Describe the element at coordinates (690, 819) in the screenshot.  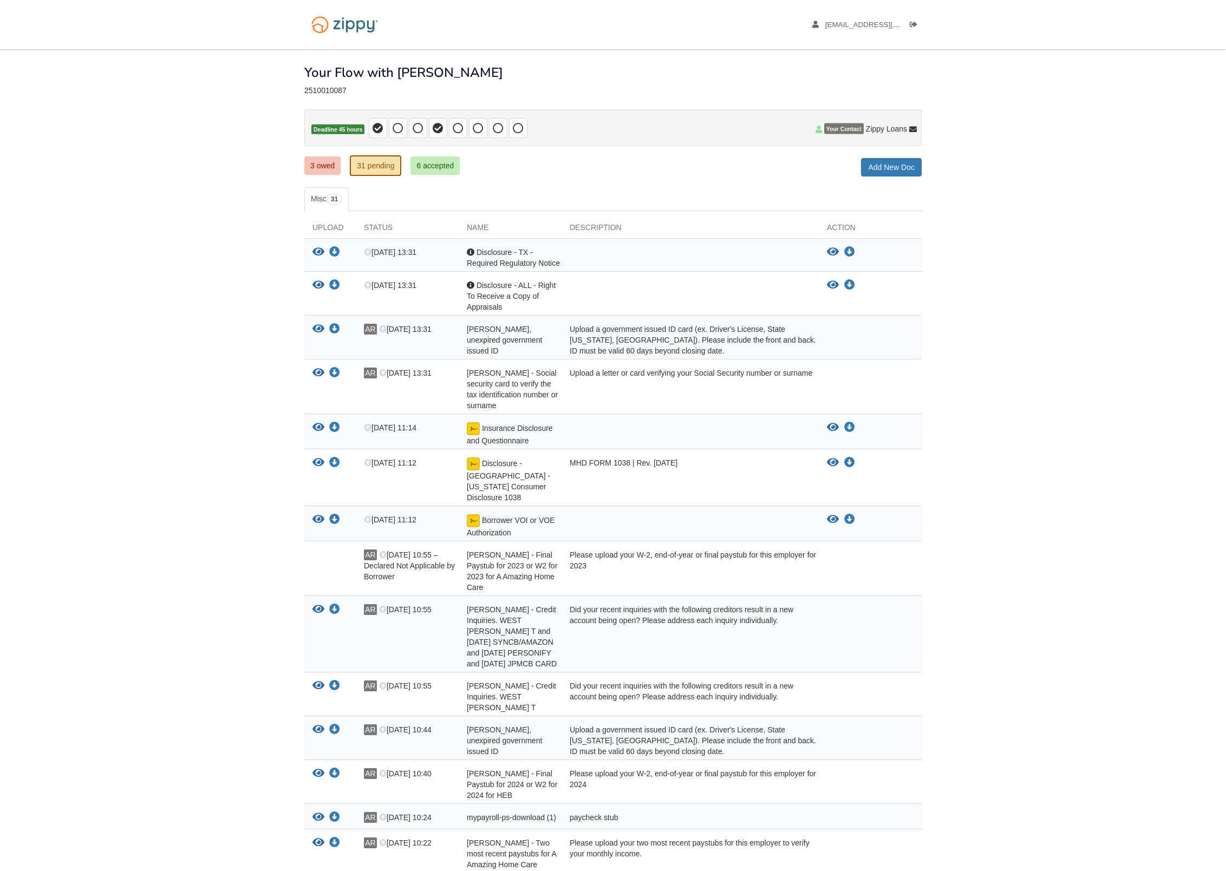
I see `div: paycheck stub` at that location.